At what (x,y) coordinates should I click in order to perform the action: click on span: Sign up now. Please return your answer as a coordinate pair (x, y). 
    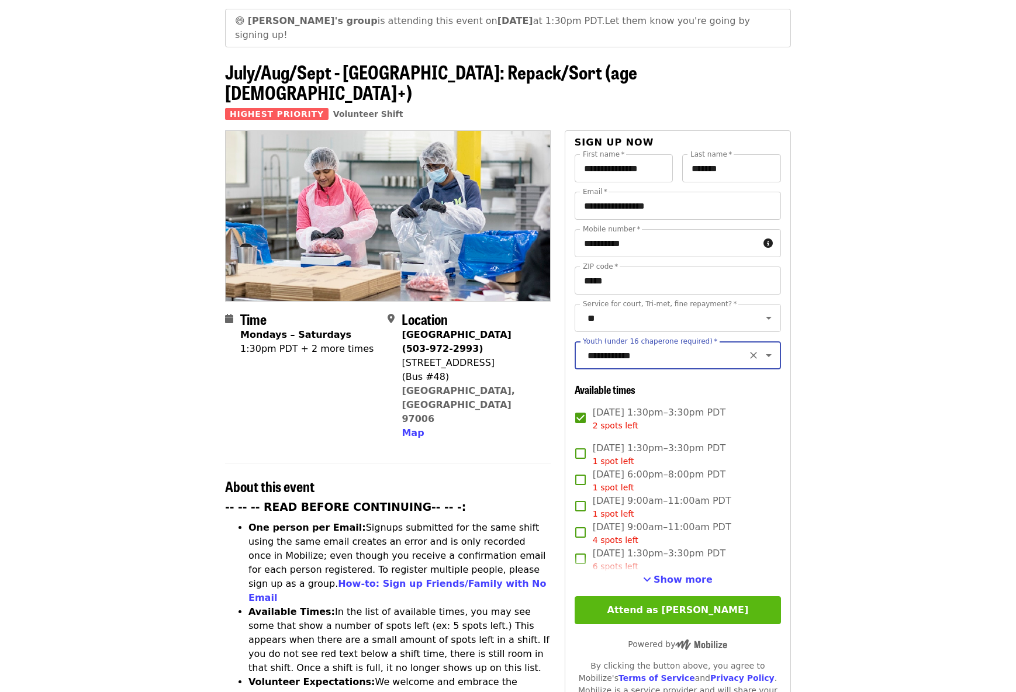
    Looking at the image, I should click on (614, 142).